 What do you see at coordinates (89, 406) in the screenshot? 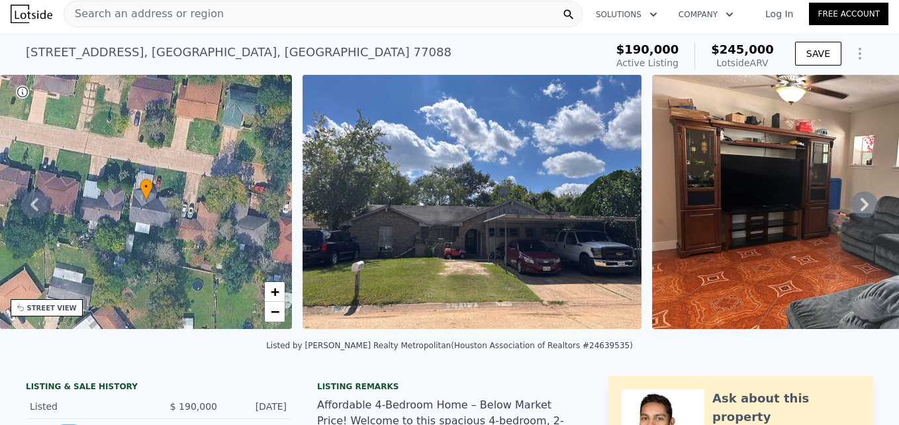
I see `div: Listed` at bounding box center [89, 406].